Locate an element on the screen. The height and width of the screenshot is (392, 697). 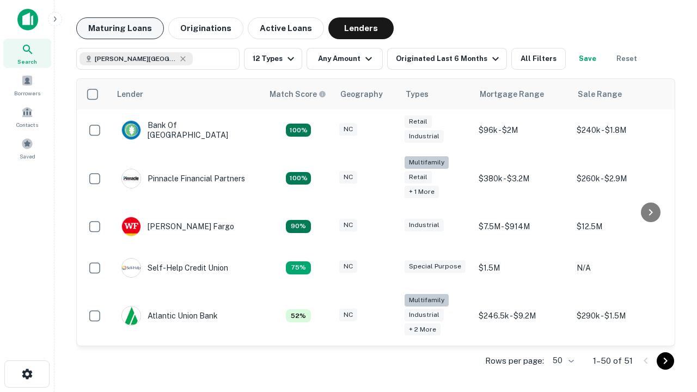
button: Reset is located at coordinates (627, 59).